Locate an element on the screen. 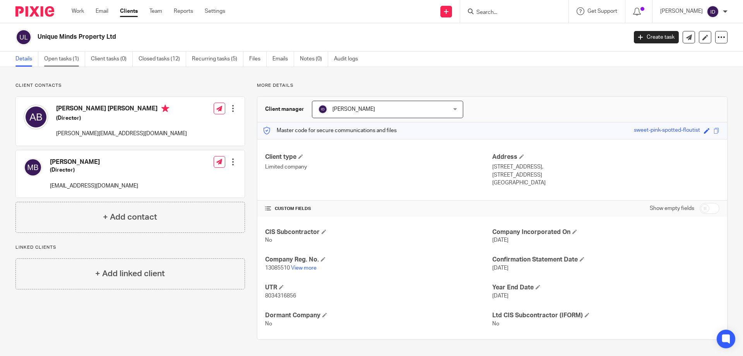 This screenshot has height=356, width=743. a: Email is located at coordinates (102, 11).